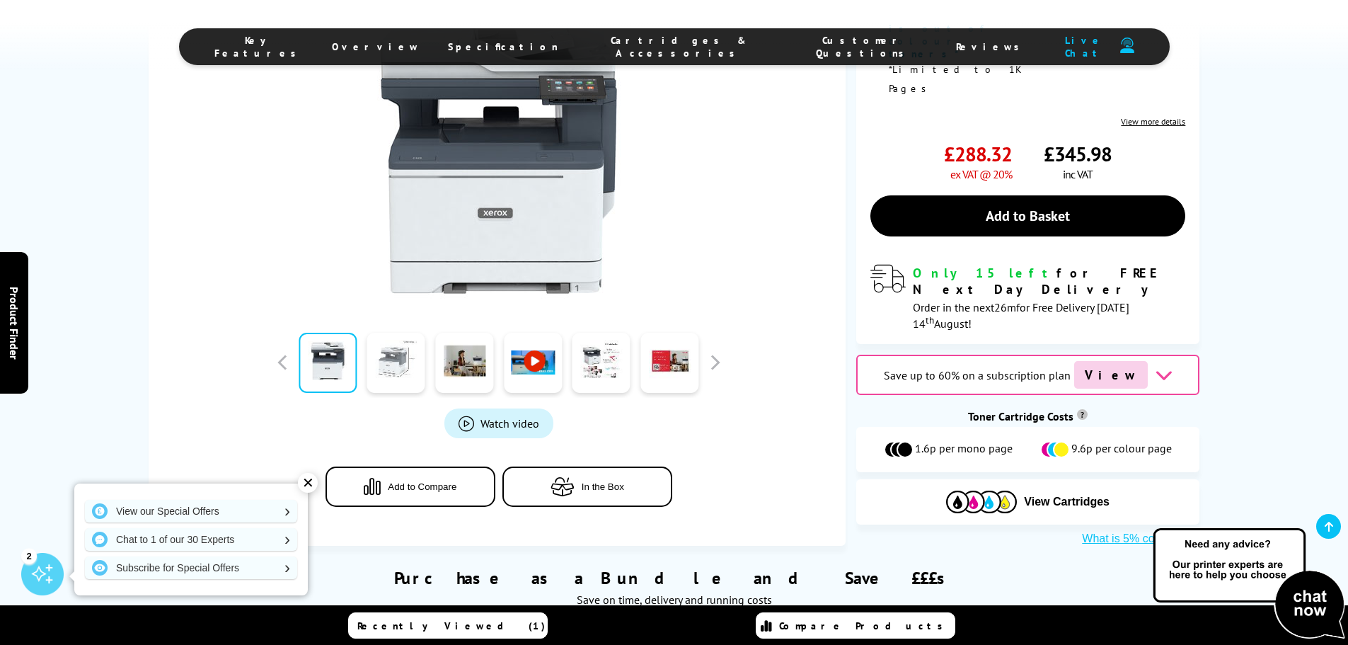  What do you see at coordinates (930, 320) in the screenshot?
I see `sup: th` at bounding box center [930, 320].